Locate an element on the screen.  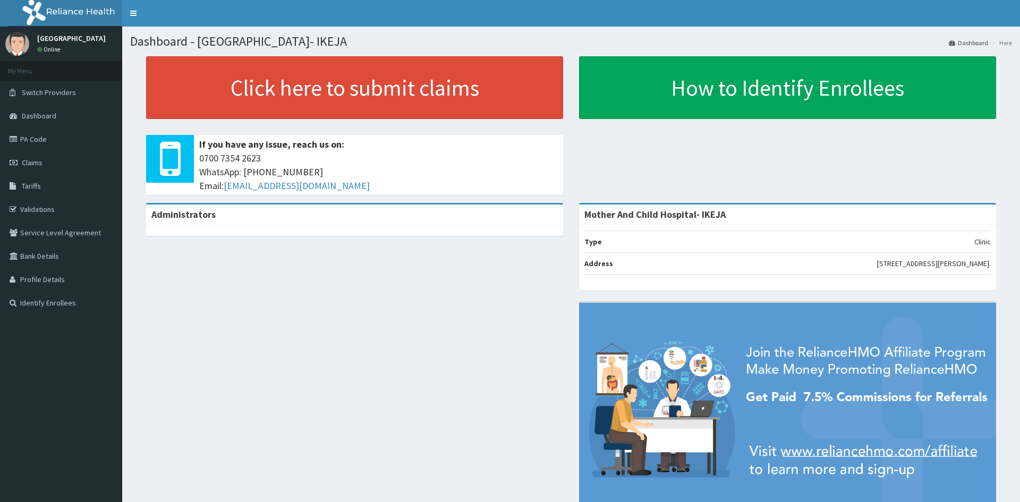
b: Administrators is located at coordinates (183, 214).